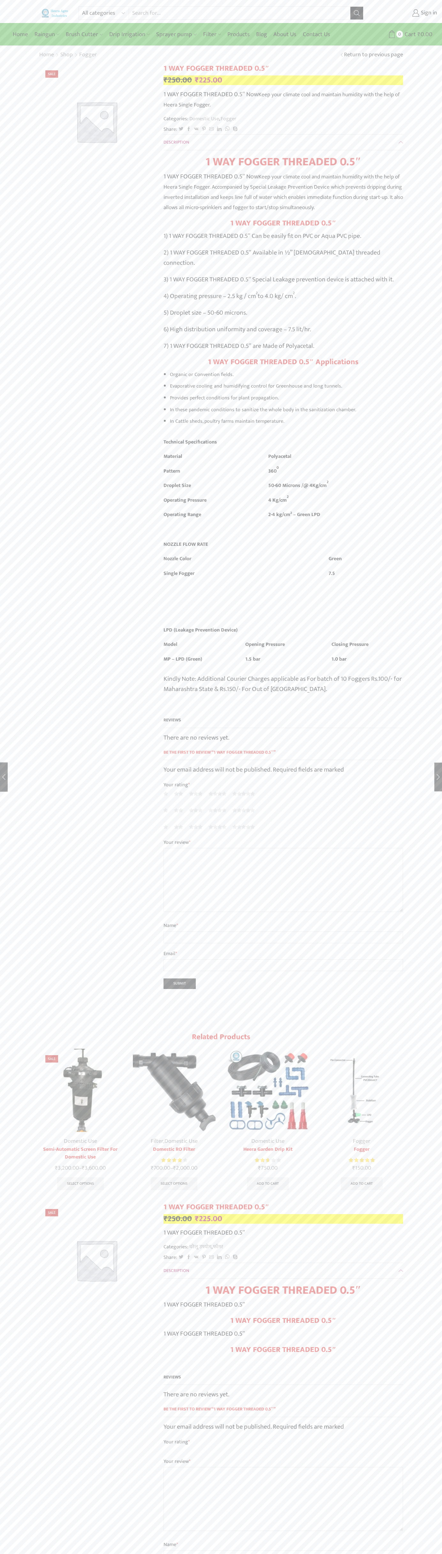 The width and height of the screenshot is (442, 1554). Describe the element at coordinates (401, 34) in the screenshot. I see `a: 0 Cart ₹0.00` at that location.